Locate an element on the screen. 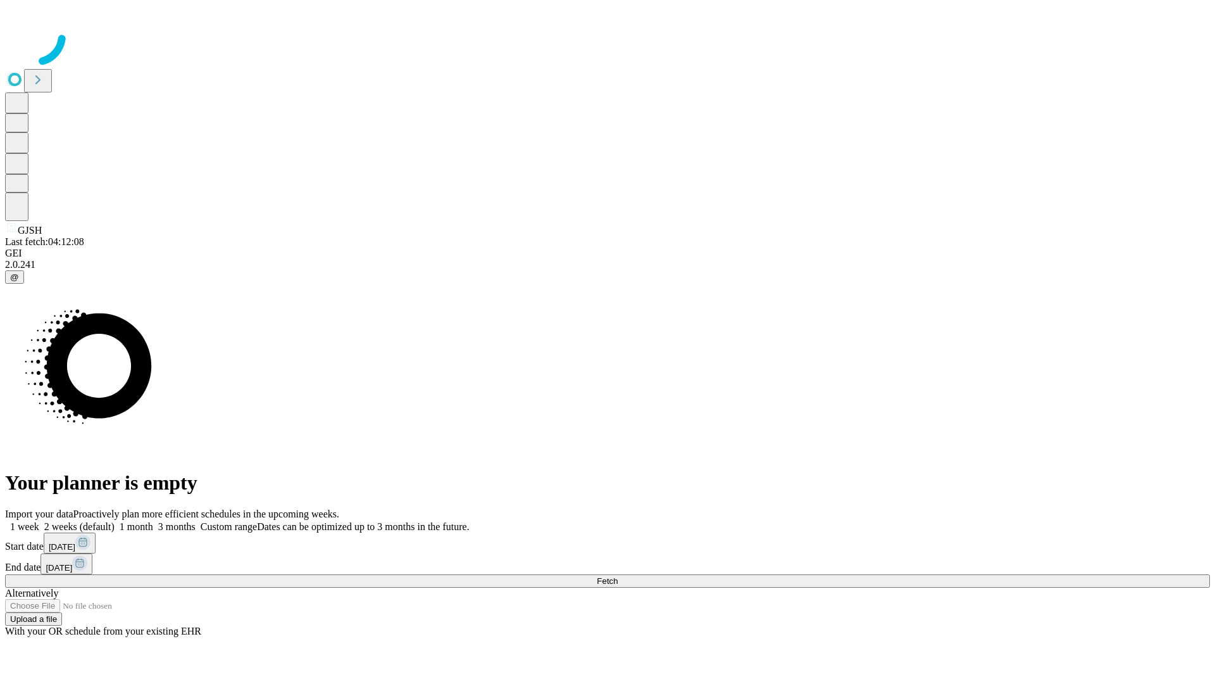 The height and width of the screenshot is (684, 1215). div: 2.0.241 is located at coordinates (608, 265).